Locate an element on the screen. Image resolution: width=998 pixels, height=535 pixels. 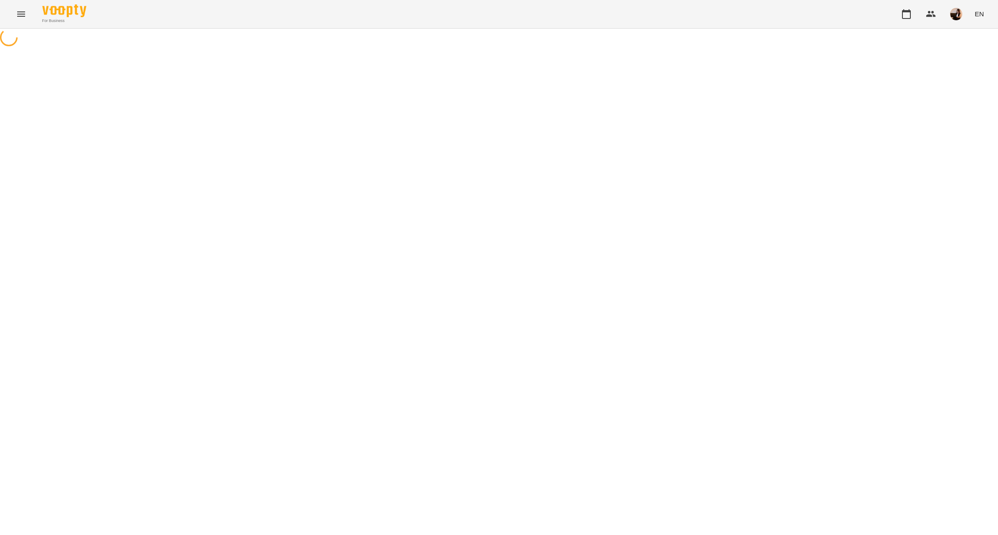
span: For Business is located at coordinates (64, 21).